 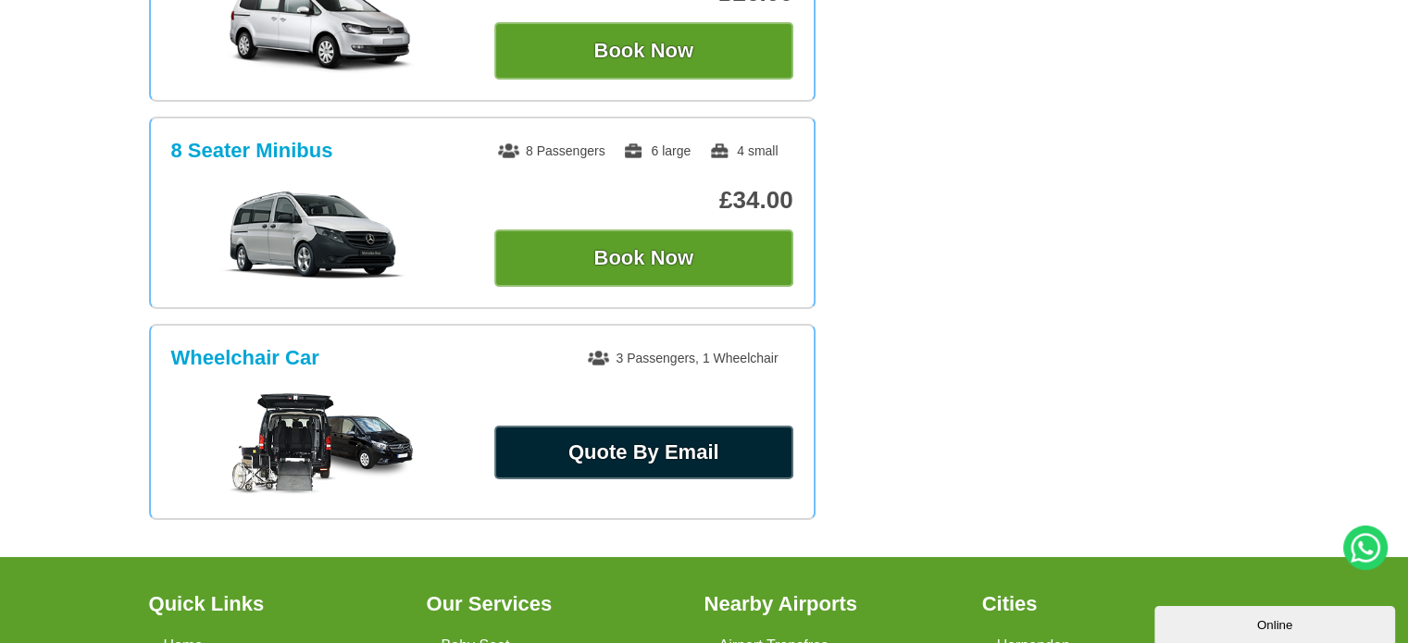 What do you see at coordinates (554, 604) in the screenshot?
I see `h3: Our Services` at bounding box center [554, 604].